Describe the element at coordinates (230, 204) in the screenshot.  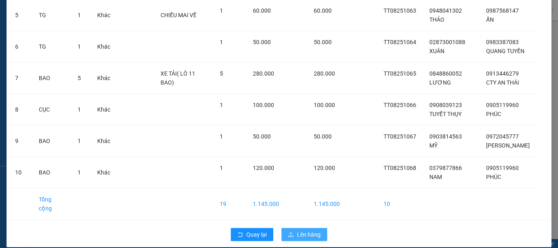
I see `td: 19` at that location.